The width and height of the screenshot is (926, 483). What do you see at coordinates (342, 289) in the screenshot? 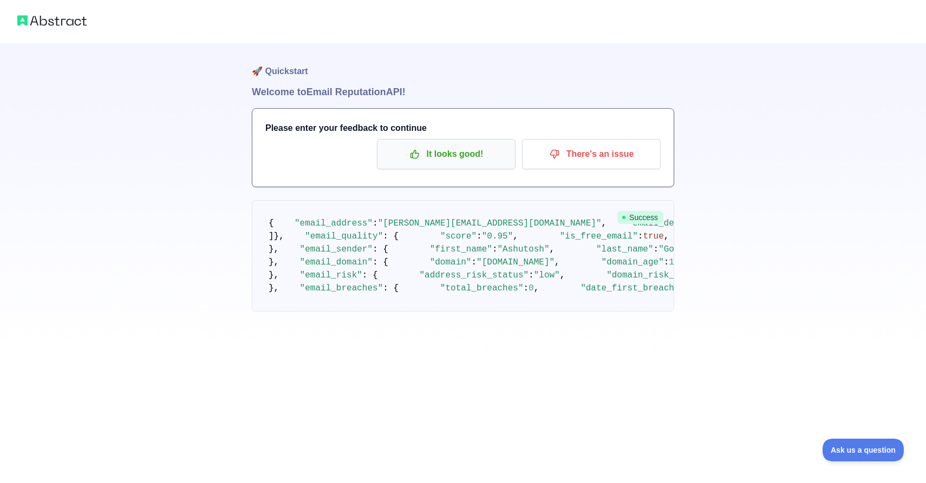
I see `span: "email_breaches"` at bounding box center [342, 289].